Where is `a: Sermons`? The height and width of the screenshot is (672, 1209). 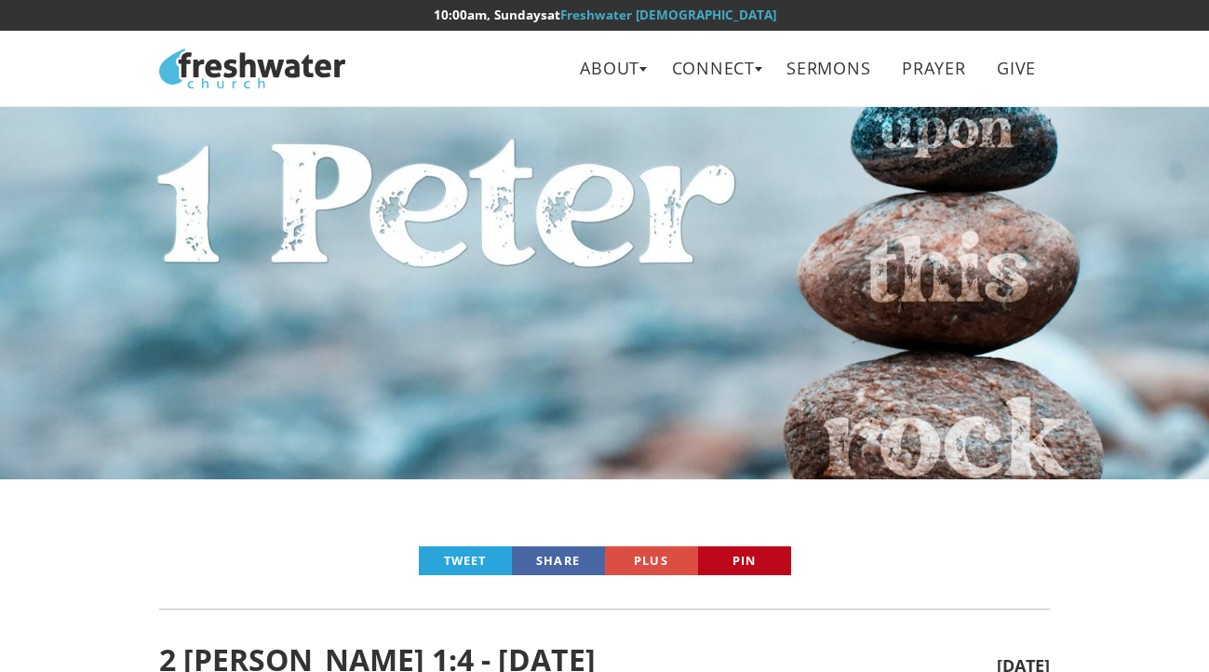 a: Sermons is located at coordinates (828, 68).